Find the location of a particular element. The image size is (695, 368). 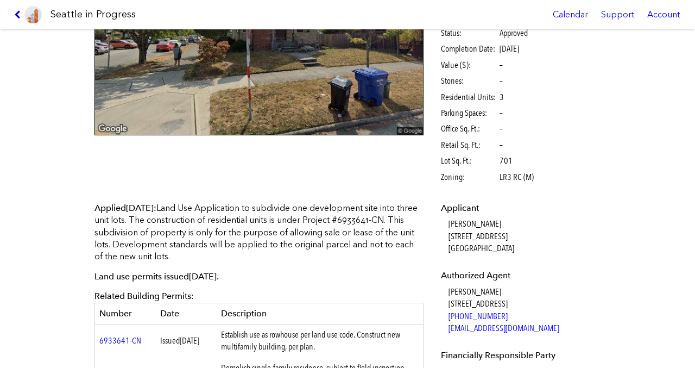

th: Number is located at coordinates (125, 313).